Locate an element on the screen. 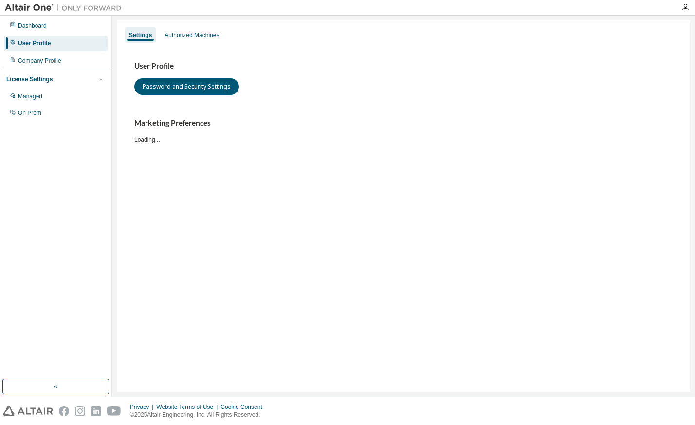 The height and width of the screenshot is (425, 695). img: Altair One is located at coordinates (66, 8).